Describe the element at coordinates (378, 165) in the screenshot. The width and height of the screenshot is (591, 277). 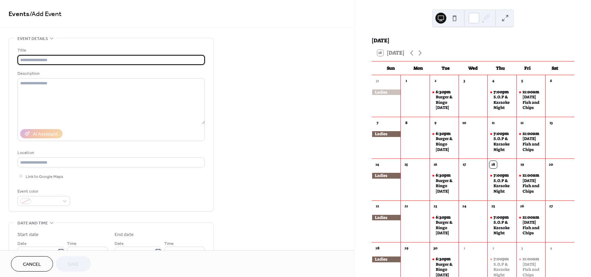
I see `div: 14` at that location.